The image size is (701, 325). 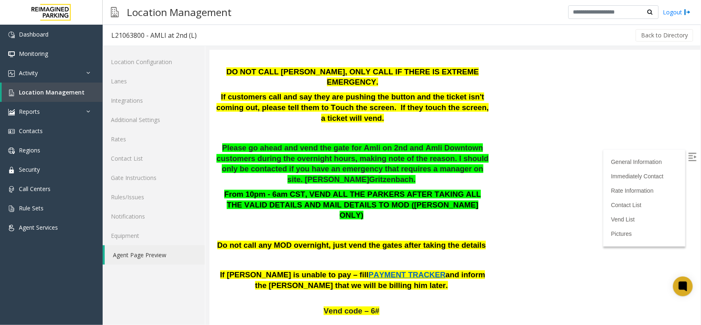 I want to click on span: Rule Sets, so click(x=31, y=208).